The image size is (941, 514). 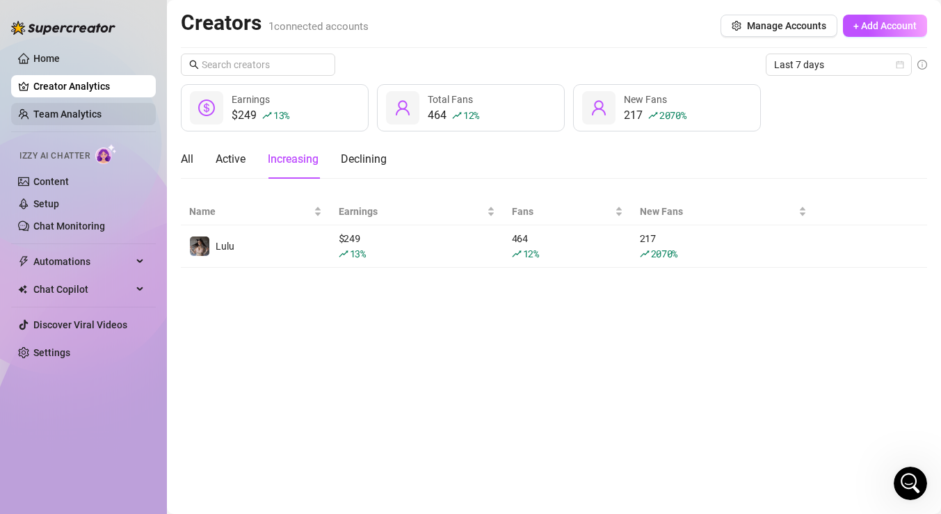 I want to click on button: Send a message…, so click(x=250, y=413).